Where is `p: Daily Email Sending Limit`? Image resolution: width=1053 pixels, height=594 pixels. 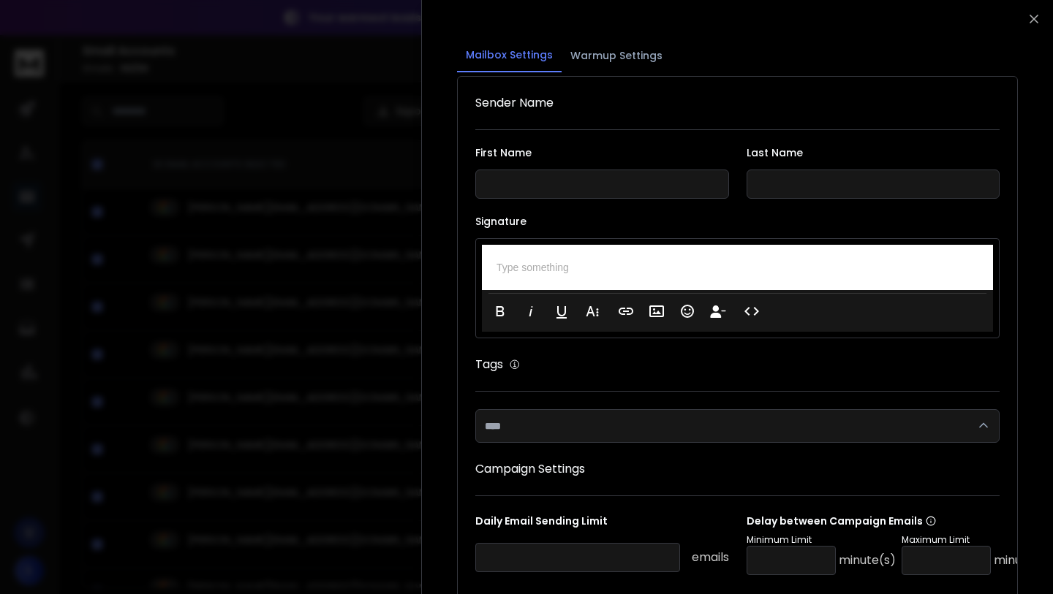
p: Daily Email Sending Limit is located at coordinates (602, 524).